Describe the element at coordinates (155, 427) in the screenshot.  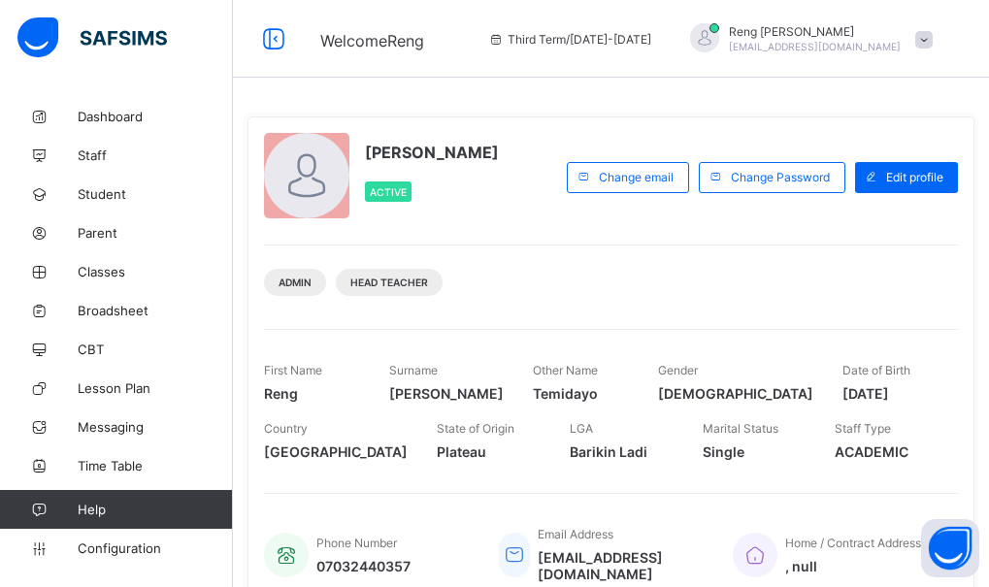
I see `span: Messaging` at that location.